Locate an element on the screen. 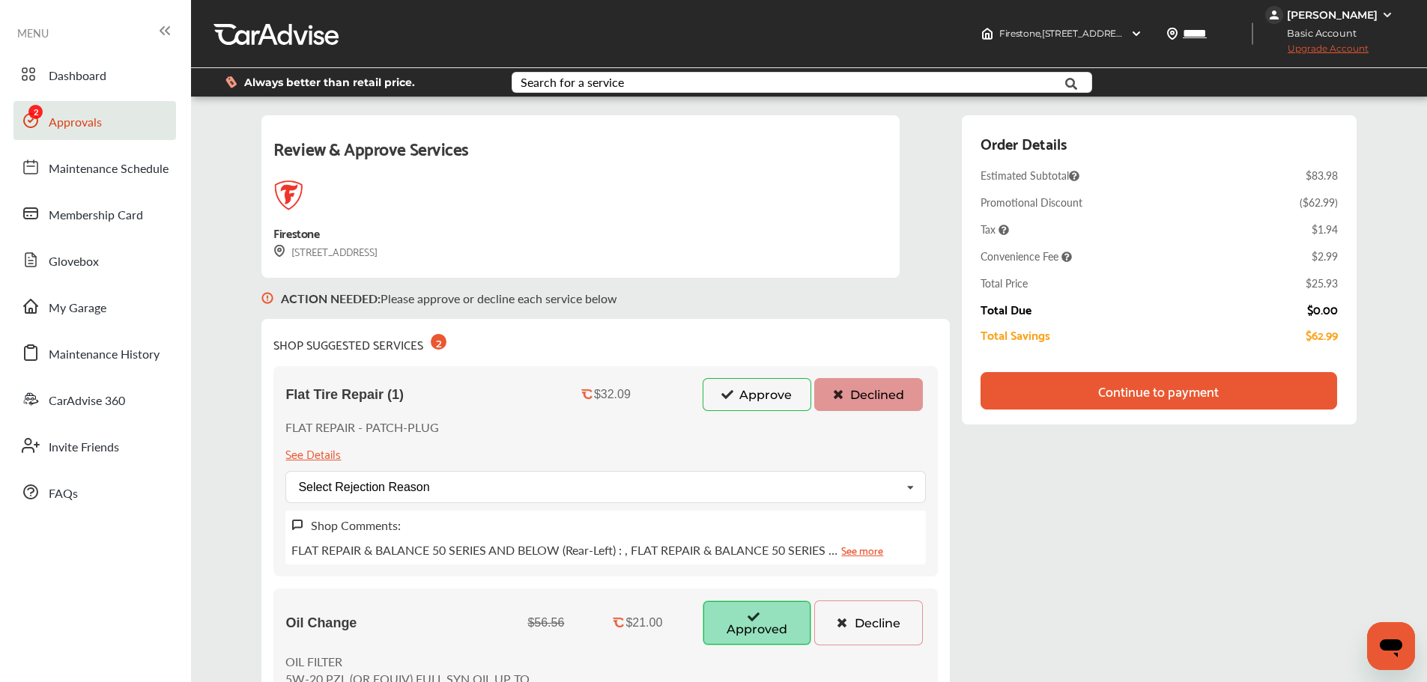  span: Maintenance History is located at coordinates (104, 355).